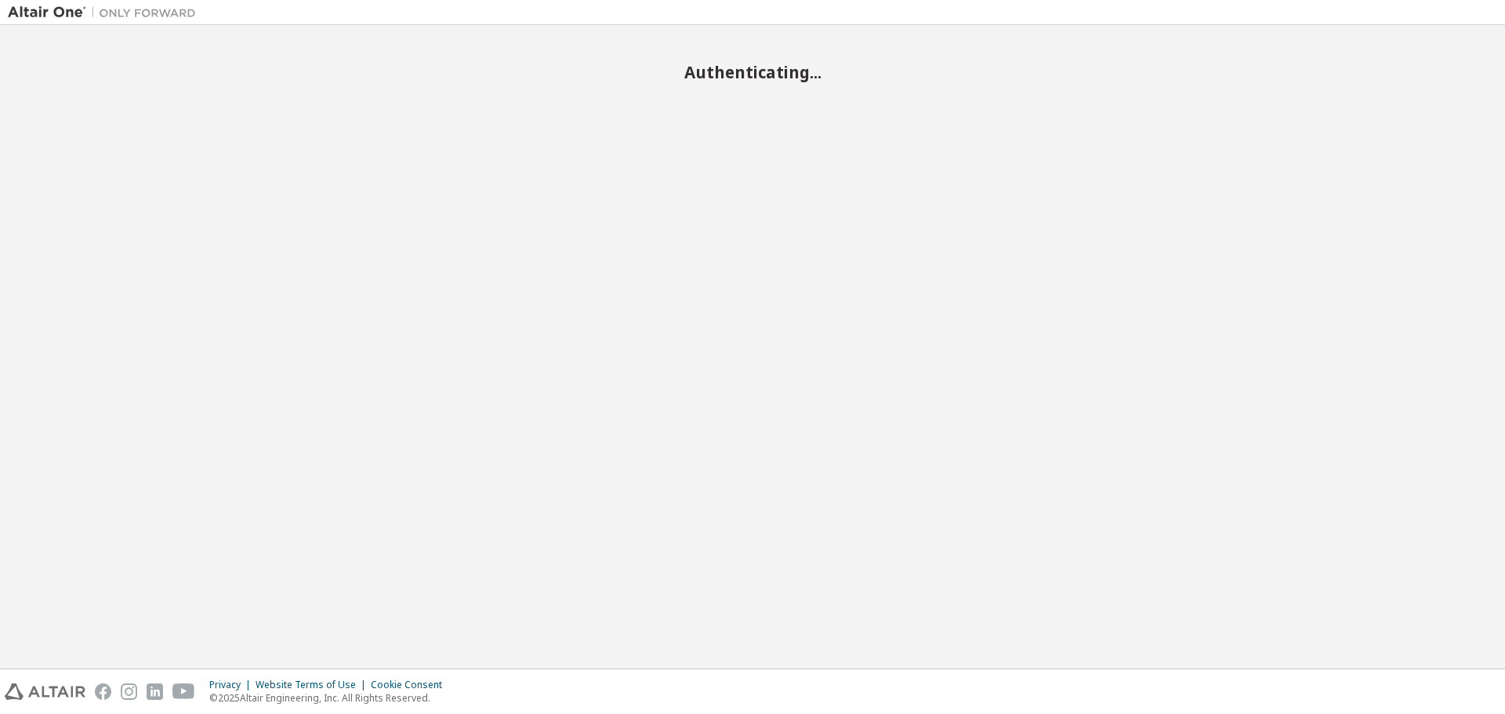 This screenshot has width=1505, height=714. Describe the element at coordinates (129, 691) in the screenshot. I see `img: instagram.svg` at that location.